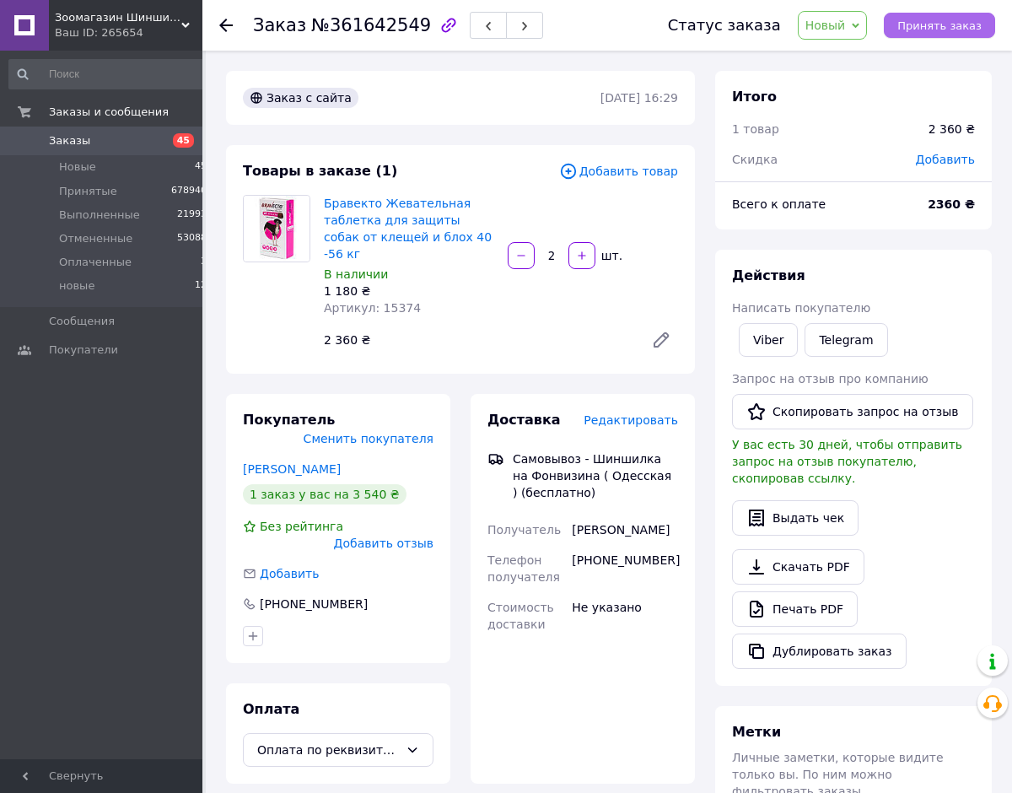 This screenshot has height=793, width=1012. What do you see at coordinates (625, 616) in the screenshot?
I see `div: Не указано` at bounding box center [625, 616].